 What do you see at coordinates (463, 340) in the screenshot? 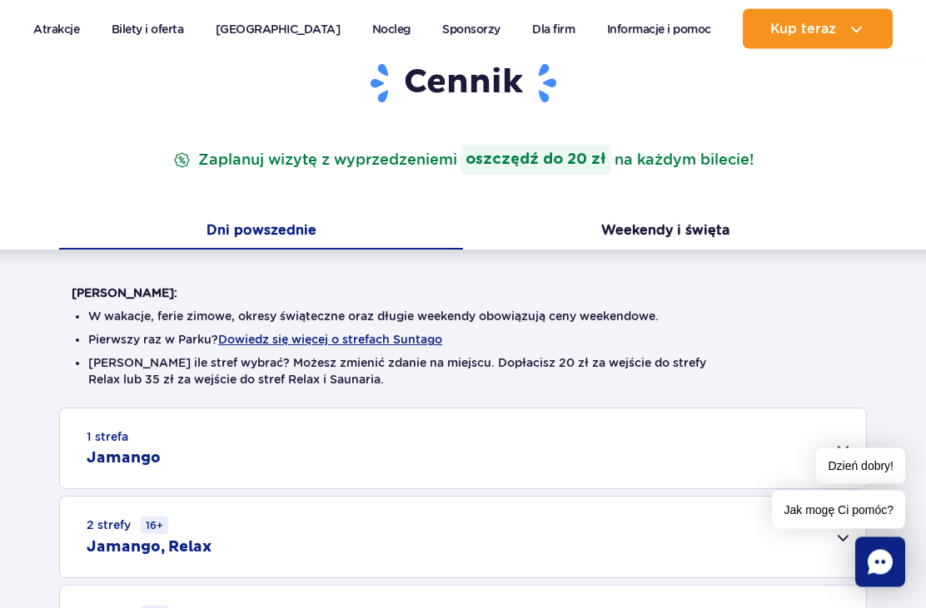
I see `li: Pierwszy raz w Parku?` at bounding box center [463, 340].